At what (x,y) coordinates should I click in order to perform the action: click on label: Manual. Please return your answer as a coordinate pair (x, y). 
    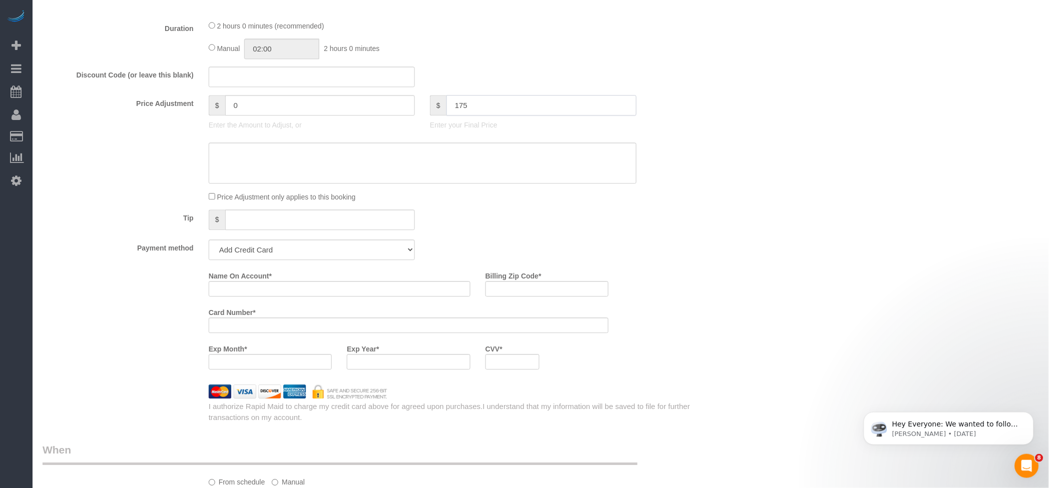
    Looking at the image, I should click on (288, 480).